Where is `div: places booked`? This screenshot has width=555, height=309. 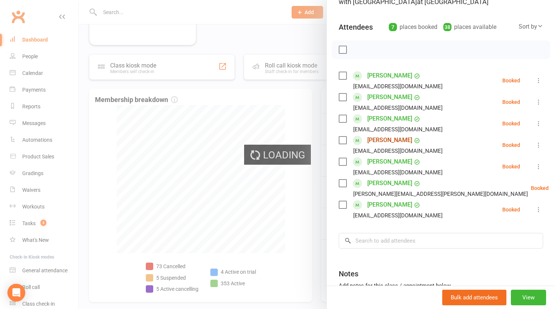
div: places booked is located at coordinates (413, 27).